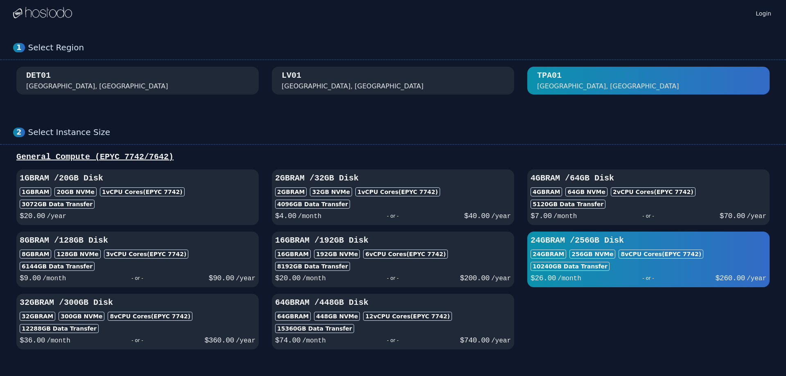 The width and height of the screenshot is (786, 376). Describe the element at coordinates (138, 260) in the screenshot. I see `button: 8GBRAM /128GB Disk8GBRAM128GB NVMe3vCPU Cores(EPYC 7742)6144GB Data Transfer$9.00/month- or -$90....` at that location.